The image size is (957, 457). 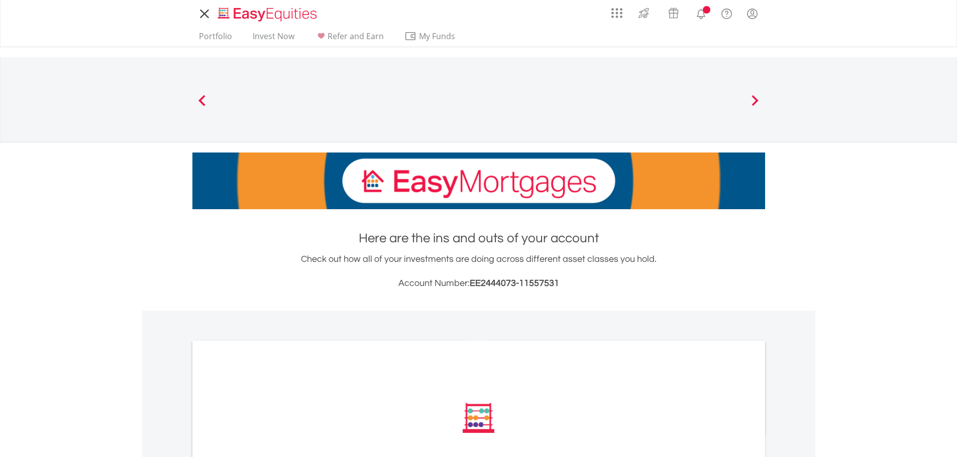 I want to click on span: EE2444073-11557531, so click(x=514, y=283).